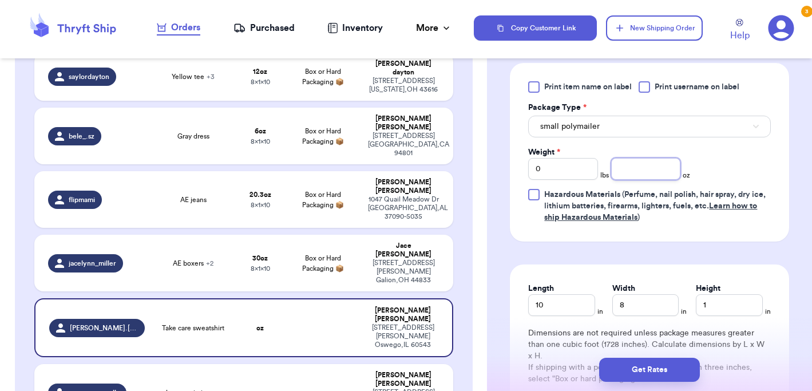 The width and height of the screenshot is (812, 391). What do you see at coordinates (434, 28) in the screenshot?
I see `div: More` at bounding box center [434, 28].